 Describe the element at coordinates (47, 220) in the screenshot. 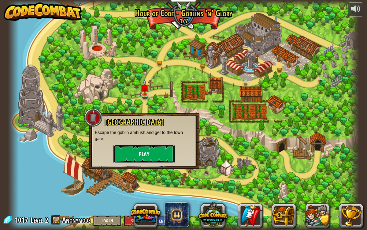

I see `span: 2` at that location.